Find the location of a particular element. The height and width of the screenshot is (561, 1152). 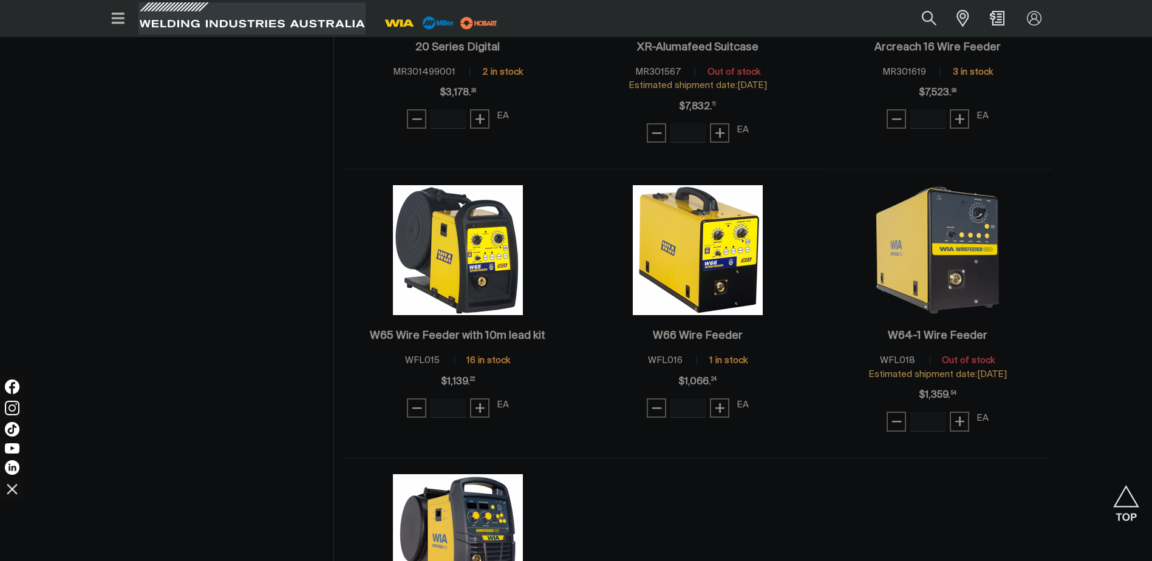

span: $7,523. is located at coordinates (937, 93).